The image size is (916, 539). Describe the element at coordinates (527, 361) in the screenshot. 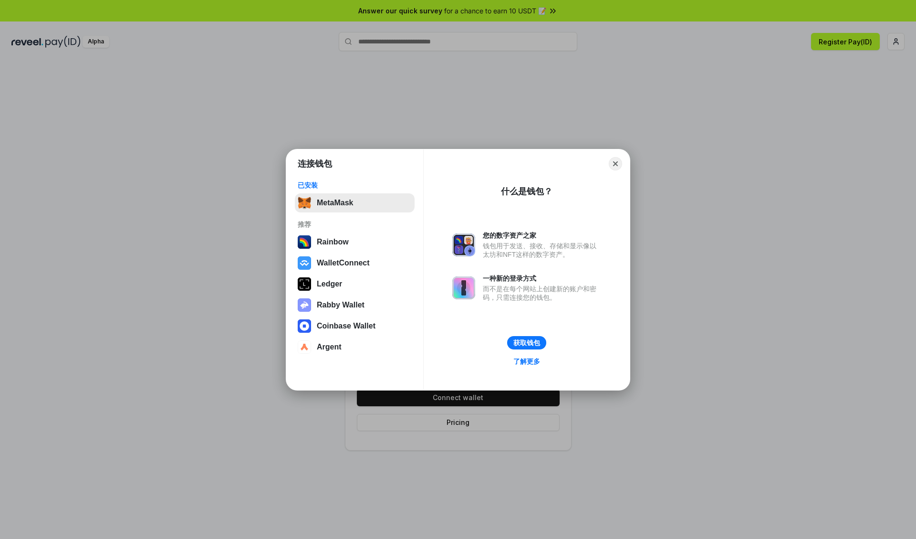

I see `div: 了解更多` at that location.